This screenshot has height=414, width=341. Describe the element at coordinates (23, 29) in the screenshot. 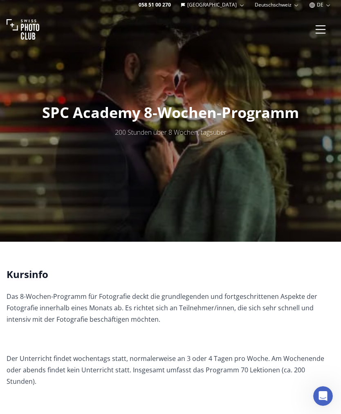

I see `img: Swiss photo club` at that location.